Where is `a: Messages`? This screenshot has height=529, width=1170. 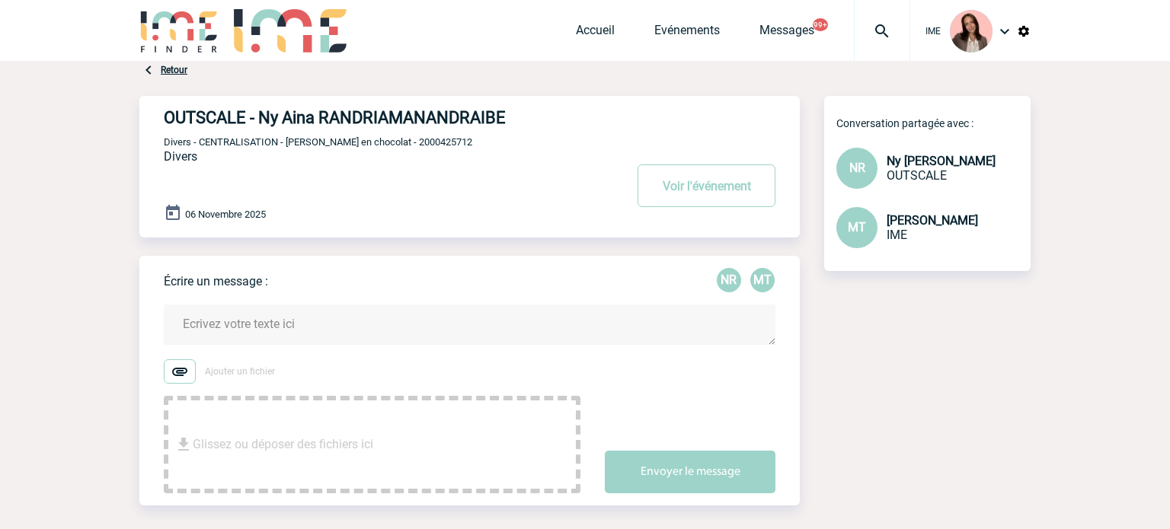
a: Messages is located at coordinates (787, 34).